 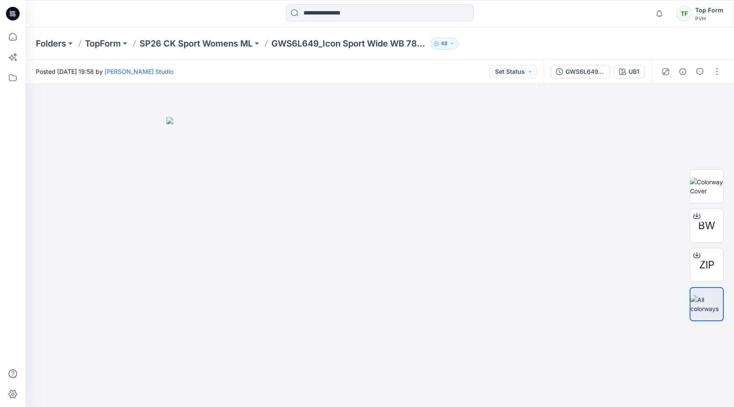 What do you see at coordinates (707, 187) in the screenshot?
I see `img: Colorway Cover` at bounding box center [707, 187].